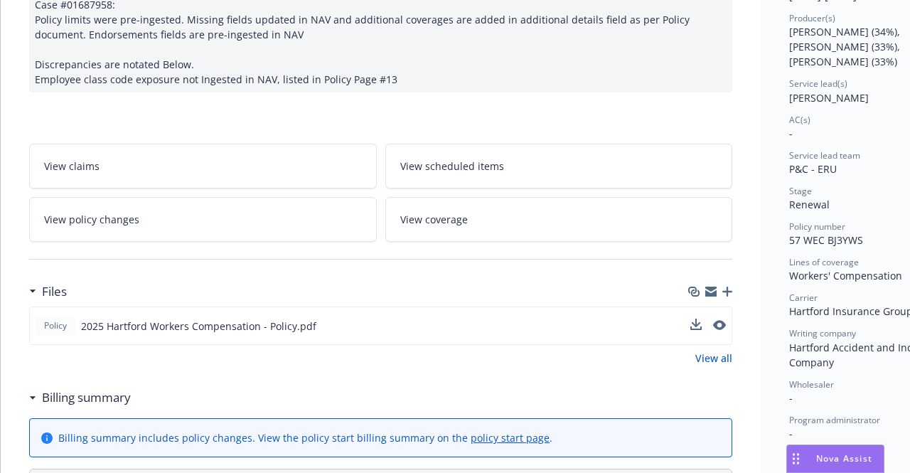 The height and width of the screenshot is (473, 910). Describe the element at coordinates (845, 275) in the screenshot. I see `span: Workers' Compensation` at that location.